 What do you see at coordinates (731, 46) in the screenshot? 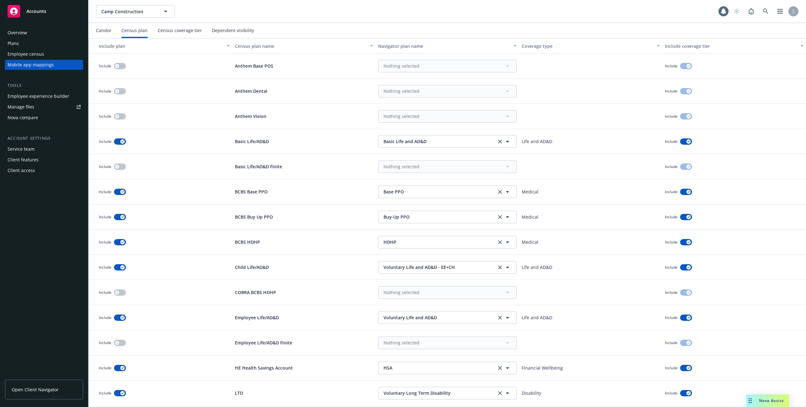
I see `div: Include coverage tier` at bounding box center [731, 46].